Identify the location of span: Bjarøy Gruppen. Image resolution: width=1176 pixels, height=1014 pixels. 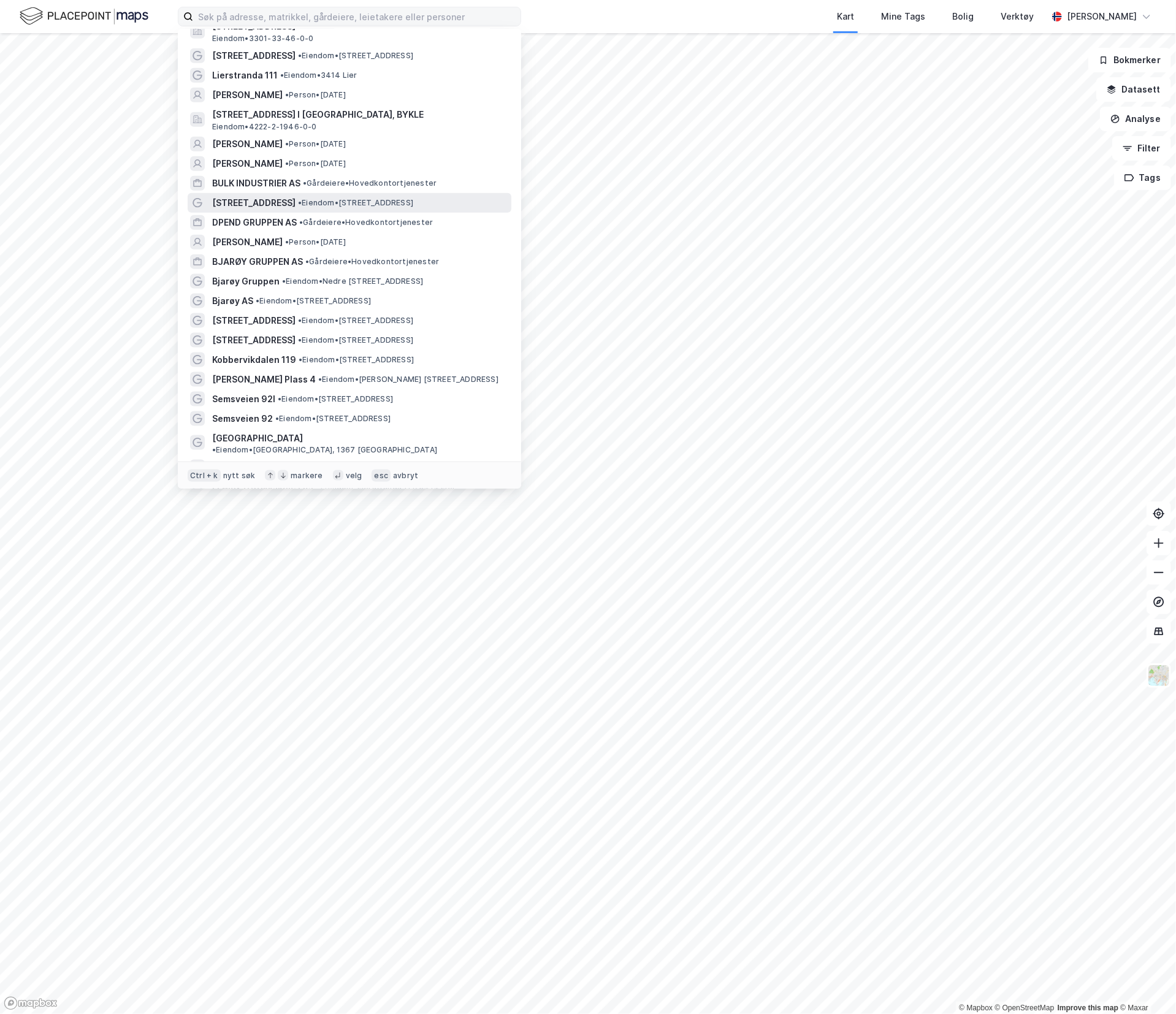
(246, 282).